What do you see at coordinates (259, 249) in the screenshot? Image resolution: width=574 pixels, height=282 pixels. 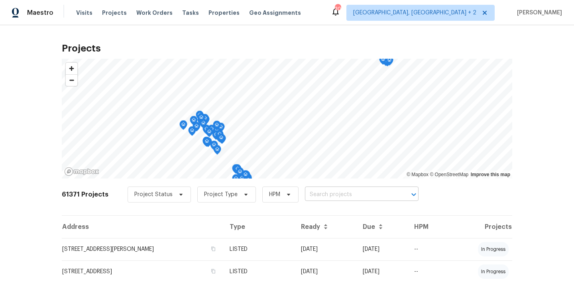 I see `td: LISTED` at bounding box center [259, 249].